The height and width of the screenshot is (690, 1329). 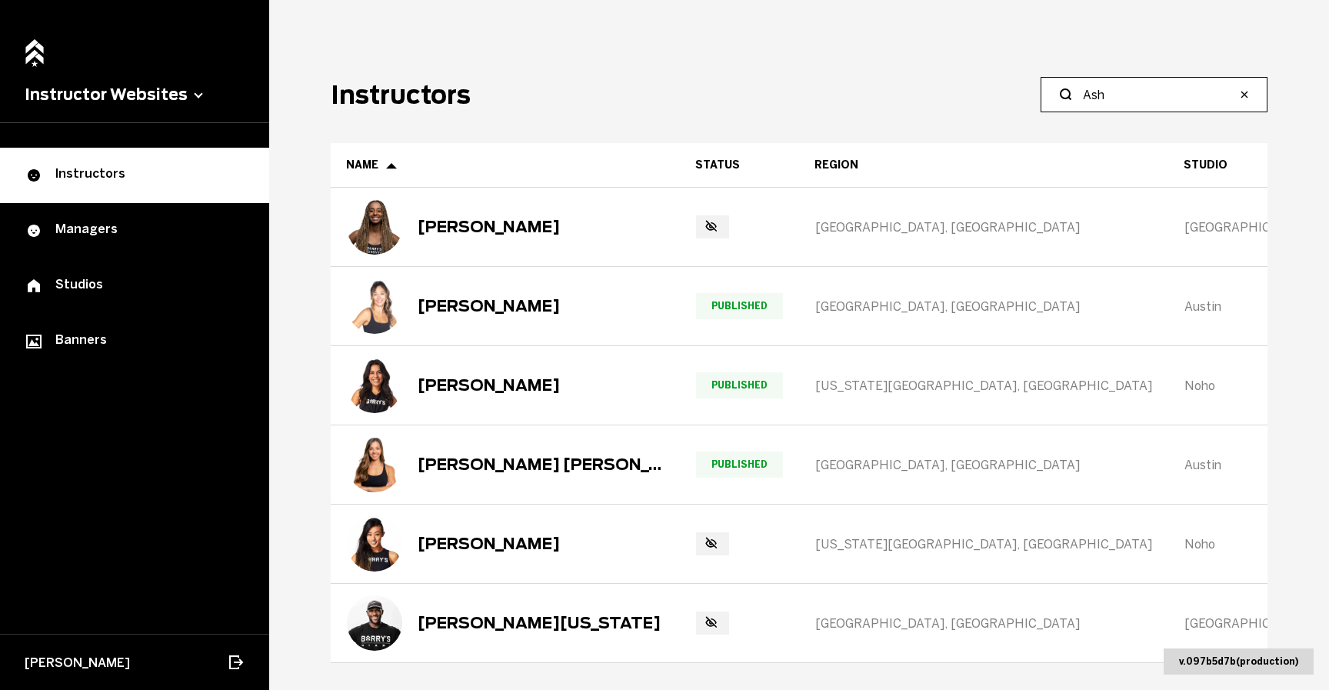 I want to click on img: Ashley McMahan Yang, so click(x=375, y=465).